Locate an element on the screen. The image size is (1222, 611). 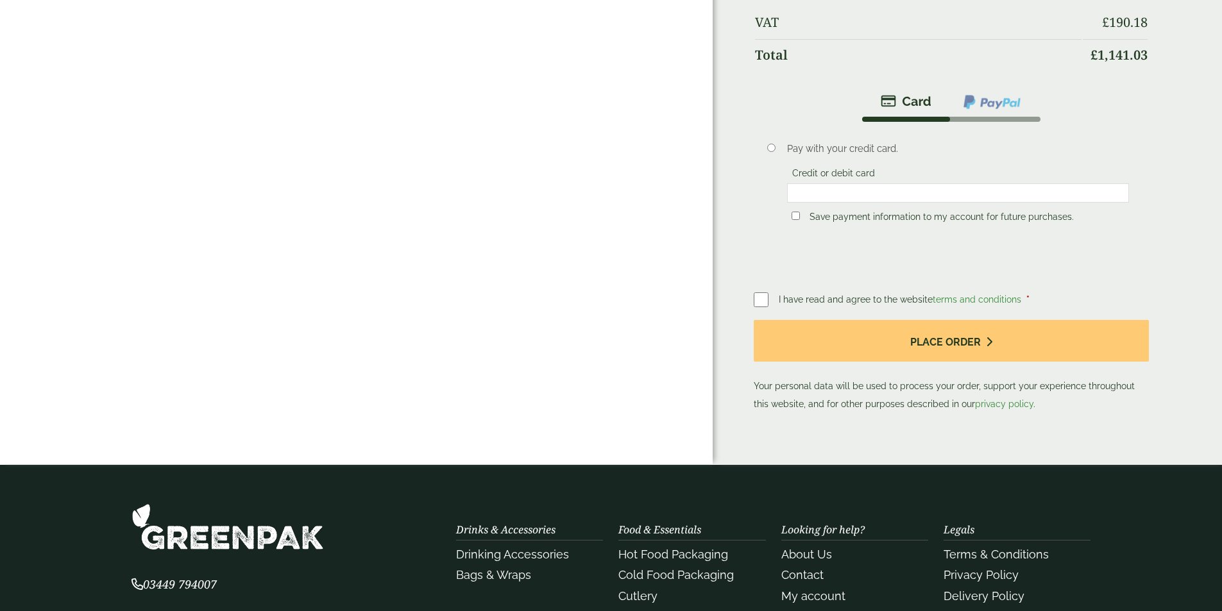
a: privacy policy is located at coordinates (1004, 404).